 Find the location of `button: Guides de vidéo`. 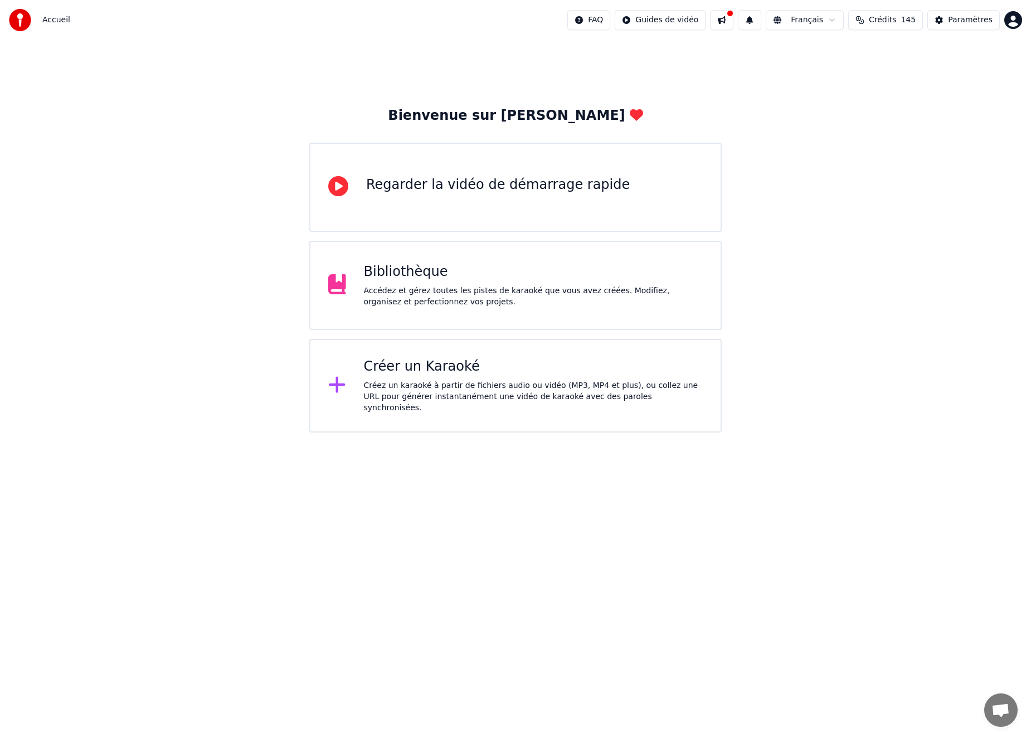

button: Guides de vidéo is located at coordinates (660, 20).